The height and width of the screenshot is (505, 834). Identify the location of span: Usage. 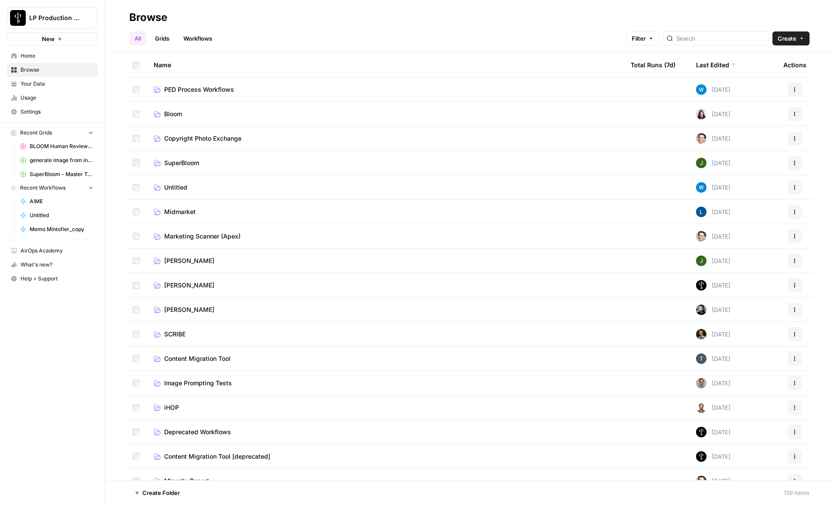
(57, 98).